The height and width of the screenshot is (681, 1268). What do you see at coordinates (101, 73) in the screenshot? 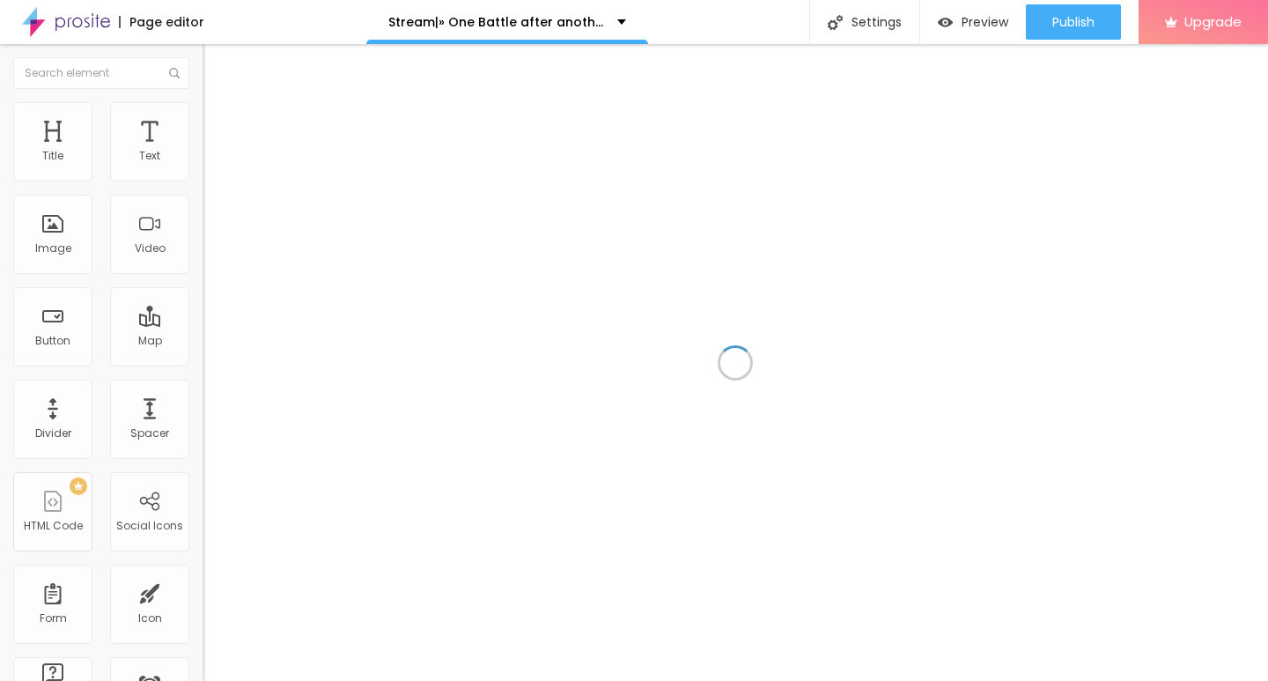
I see `input: Search element` at bounding box center [101, 73].